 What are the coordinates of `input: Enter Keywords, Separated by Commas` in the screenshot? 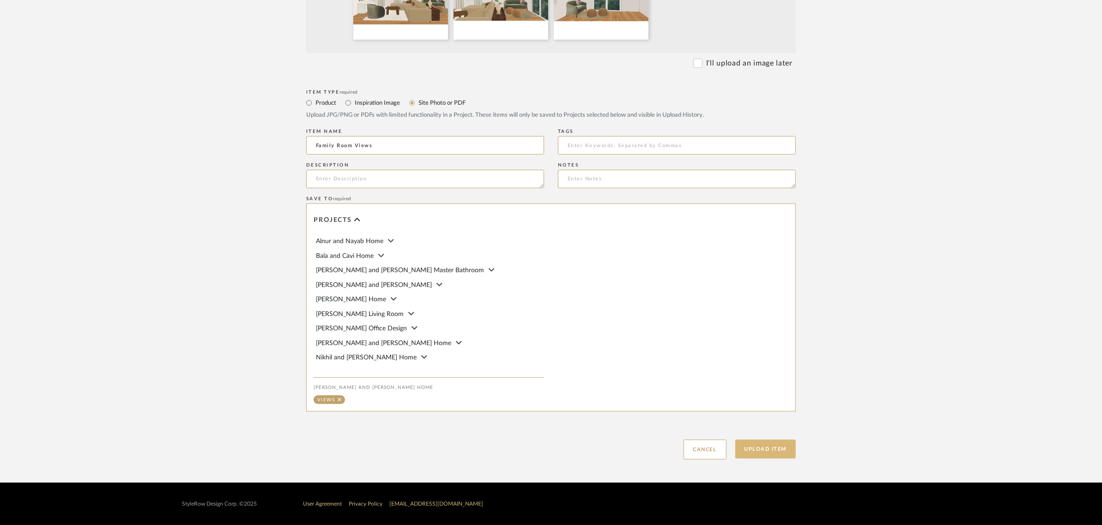 It's located at (676, 145).